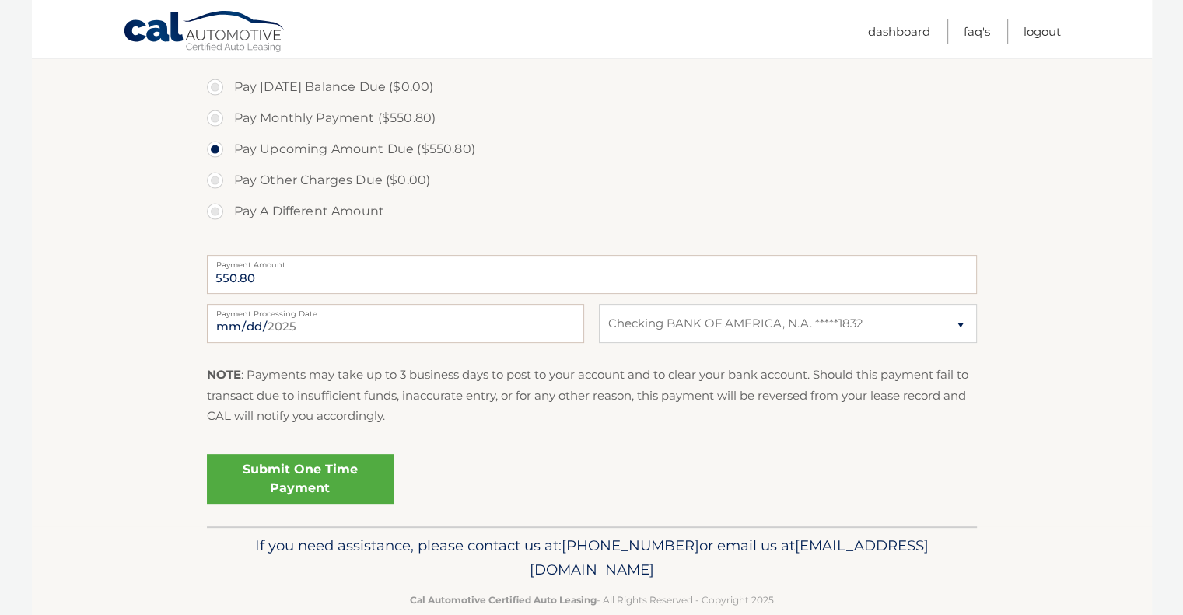 The image size is (1183, 615). Describe the element at coordinates (395, 310) in the screenshot. I see `label: Payment Processing Date` at that location.